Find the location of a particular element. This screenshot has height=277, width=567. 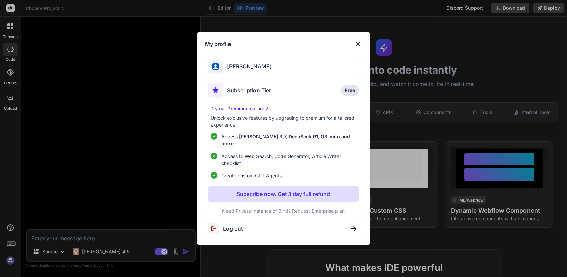

img: profile is located at coordinates (215, 66).